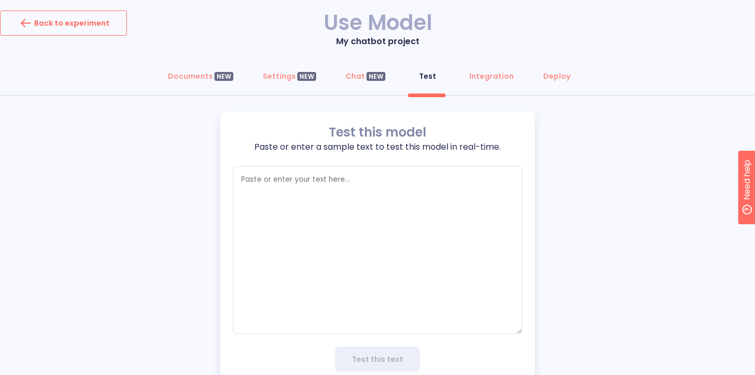 The width and height of the screenshot is (755, 375). I want to click on div: Documents, so click(200, 76).